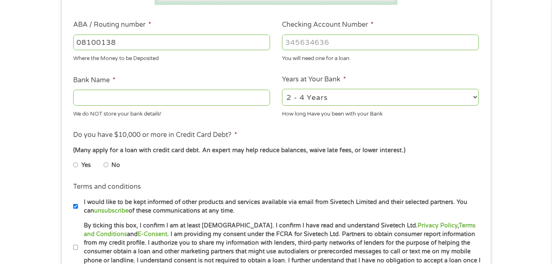  Describe the element at coordinates (155, 135) in the screenshot. I see `label: Do you have $10,000 or more in Credit Card Debt?` at that location.